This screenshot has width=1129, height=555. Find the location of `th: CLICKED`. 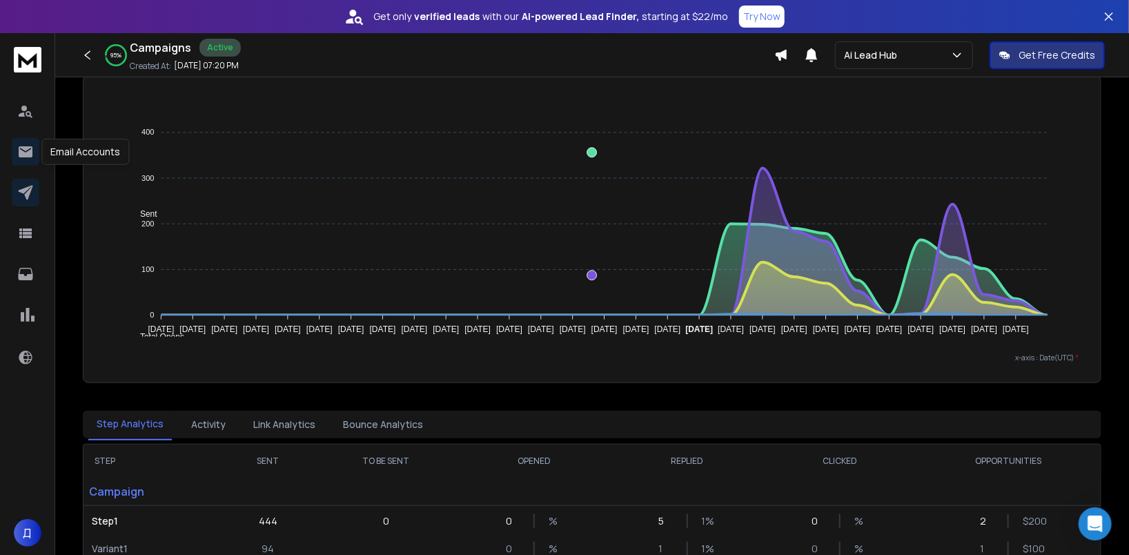

th: CLICKED is located at coordinates (839, 461).